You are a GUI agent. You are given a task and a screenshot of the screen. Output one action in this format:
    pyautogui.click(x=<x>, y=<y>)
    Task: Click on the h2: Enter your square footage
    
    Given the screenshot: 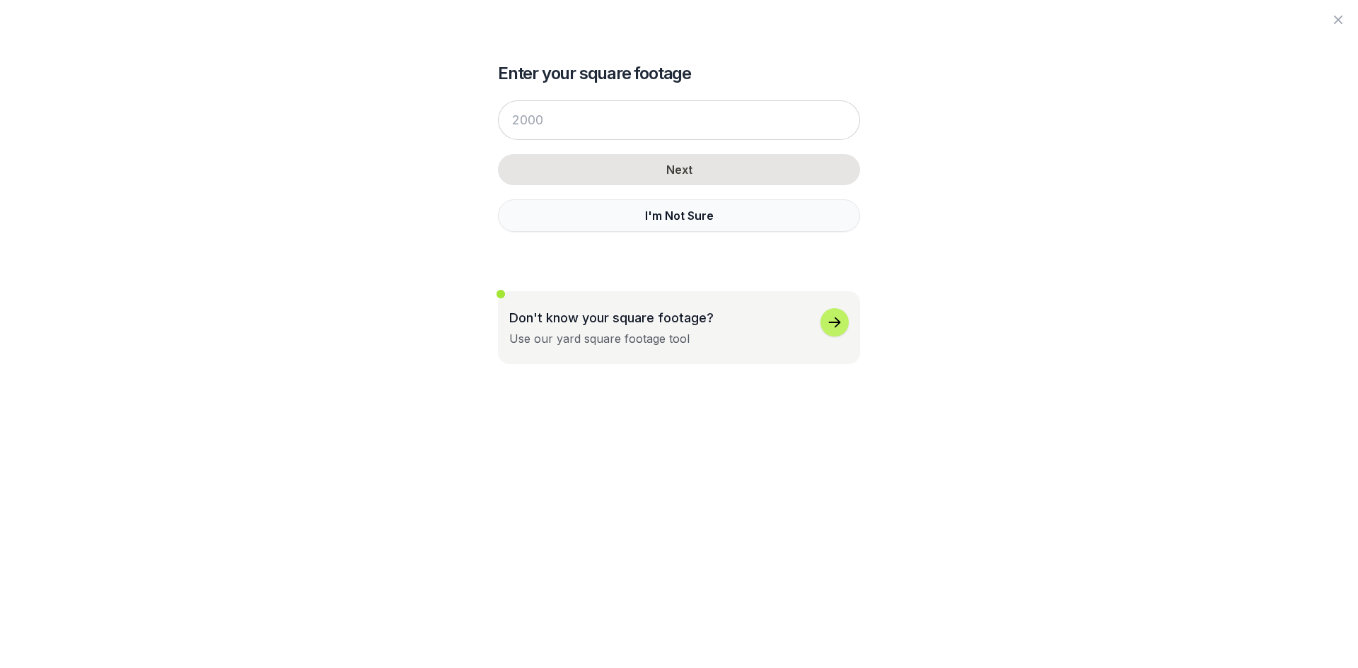 What is the action you would take?
    pyautogui.click(x=679, y=74)
    